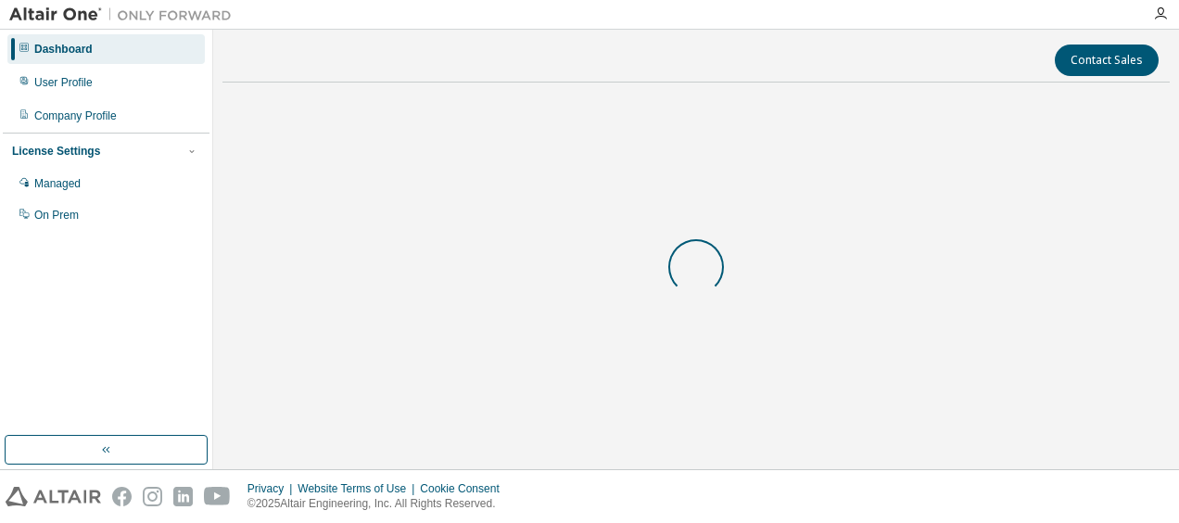 This screenshot has width=1179, height=523. What do you see at coordinates (217, 496) in the screenshot?
I see `img: youtube.svg` at bounding box center [217, 496].